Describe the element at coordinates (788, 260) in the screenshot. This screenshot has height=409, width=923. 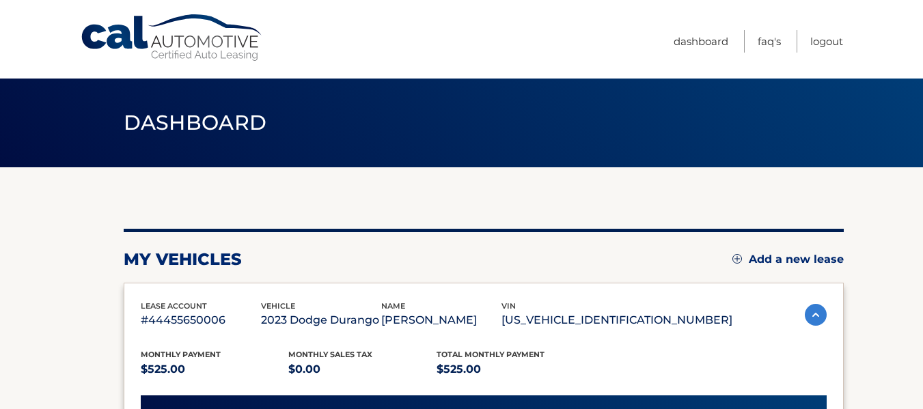
I see `a: Add a new lease` at that location.